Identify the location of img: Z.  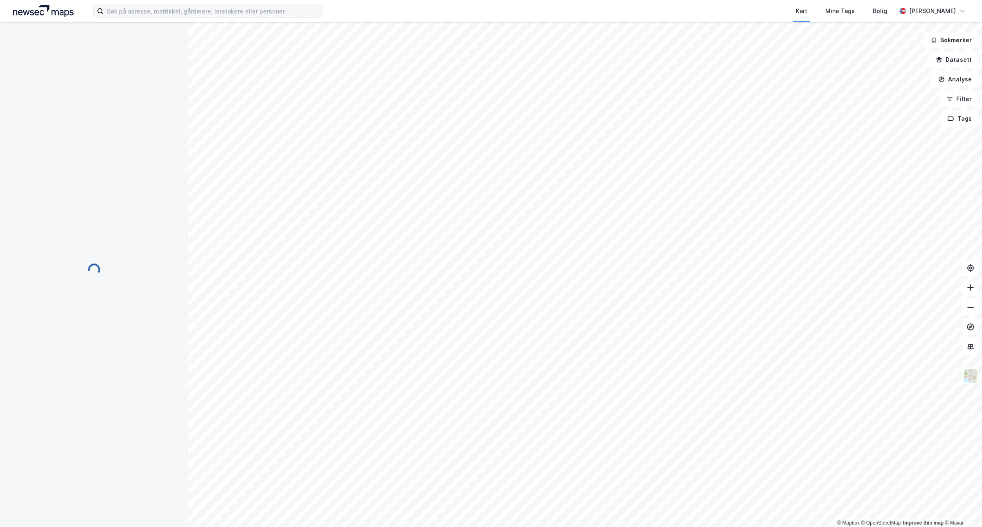
(971, 376).